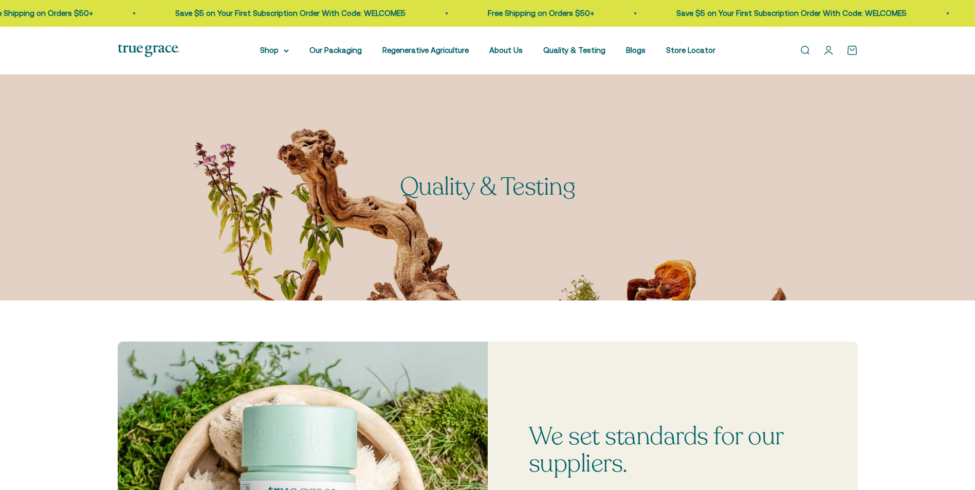 The height and width of the screenshot is (490, 975). I want to click on a: About Us, so click(506, 50).